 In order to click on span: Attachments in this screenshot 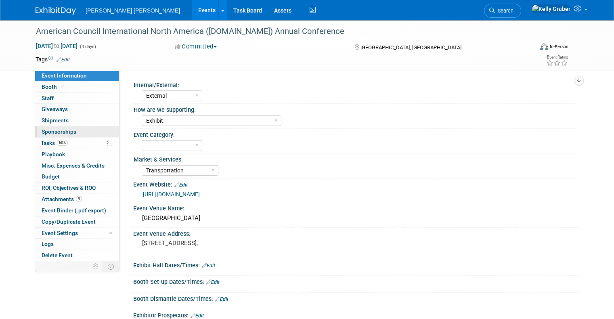, I will do `click(62, 199)`.